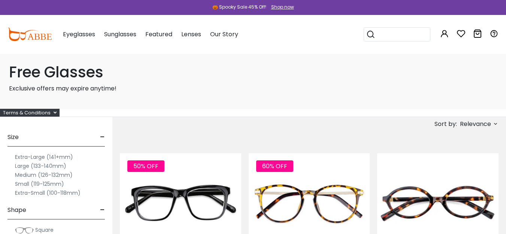 Image resolution: width=506 pixels, height=234 pixels. Describe the element at coordinates (224, 34) in the screenshot. I see `span: Our Story` at that location.